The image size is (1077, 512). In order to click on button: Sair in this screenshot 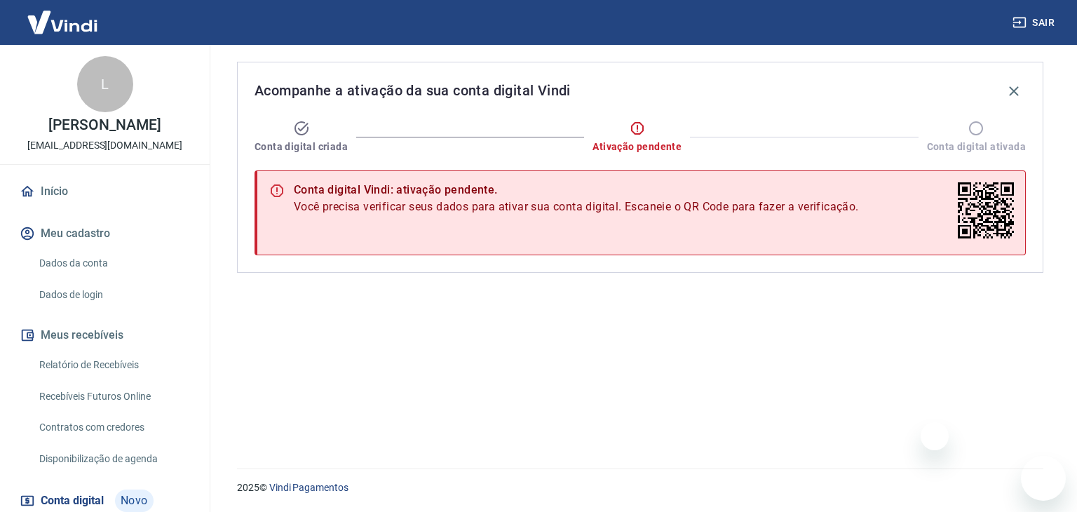, I will do `click(1035, 22)`.